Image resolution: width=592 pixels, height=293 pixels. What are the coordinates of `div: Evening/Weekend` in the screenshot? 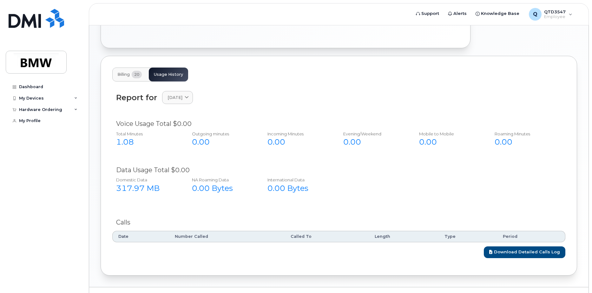 It's located at (374, 134).